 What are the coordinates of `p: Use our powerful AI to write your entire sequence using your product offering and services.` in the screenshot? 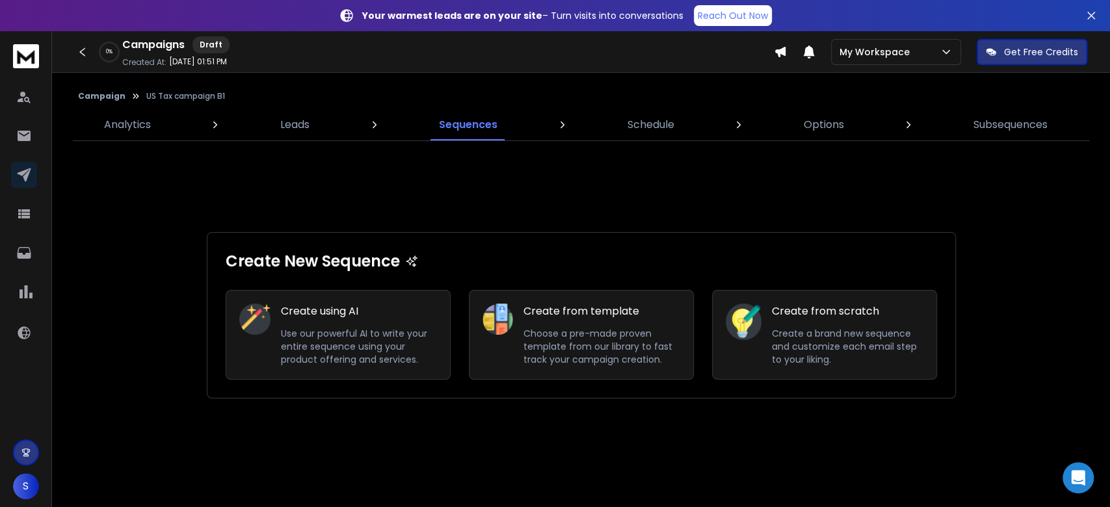 It's located at (359, 347).